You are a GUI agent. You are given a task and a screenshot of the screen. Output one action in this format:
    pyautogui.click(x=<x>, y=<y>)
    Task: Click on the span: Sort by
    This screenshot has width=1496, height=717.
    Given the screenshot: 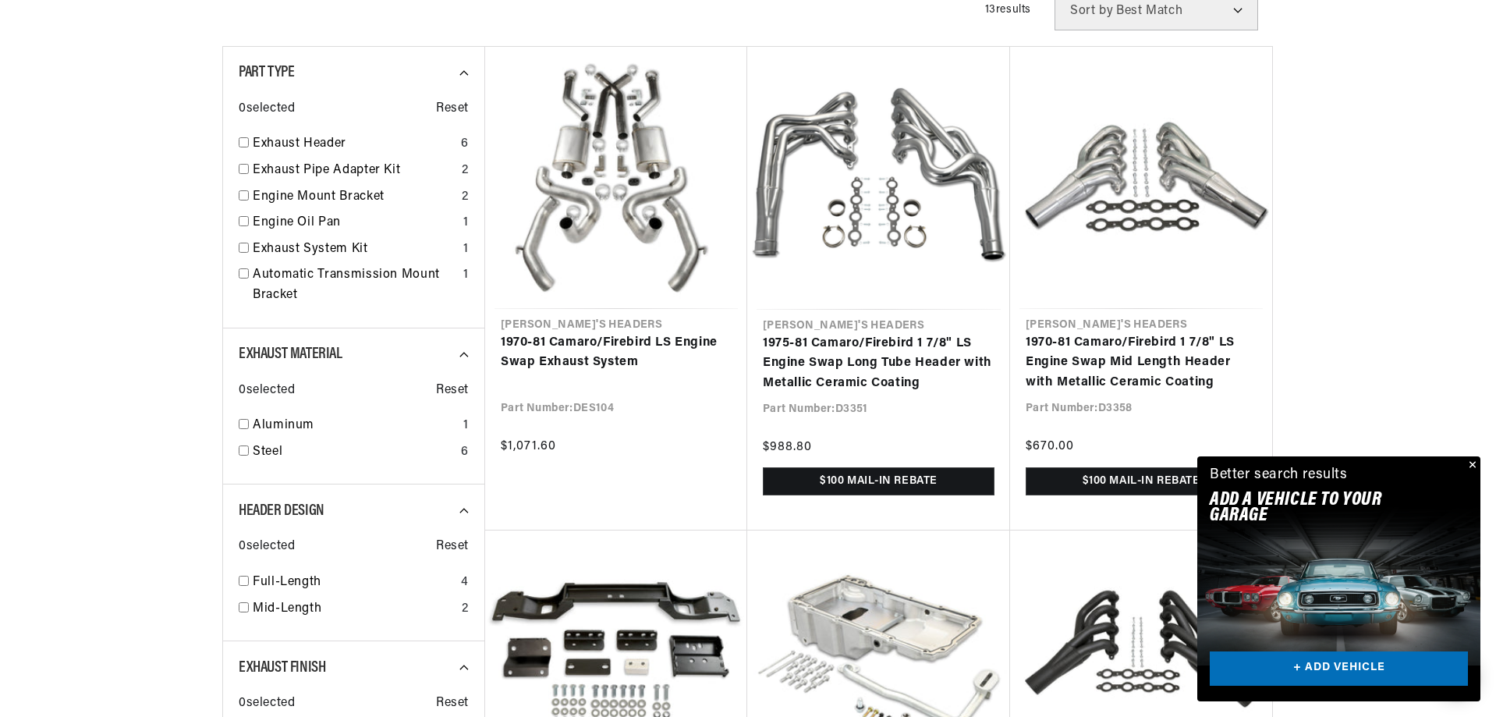 What is the action you would take?
    pyautogui.click(x=1091, y=11)
    